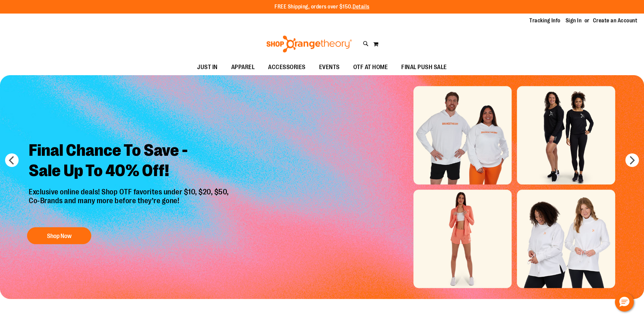 The width and height of the screenshot is (644, 320). I want to click on a: Tracking Info, so click(545, 21).